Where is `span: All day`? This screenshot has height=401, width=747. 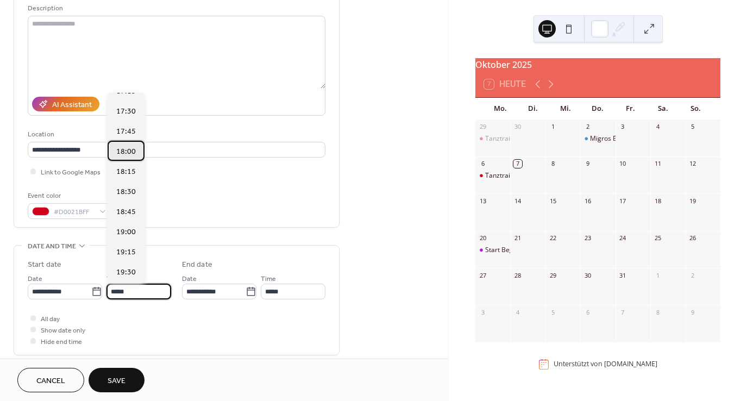
span: All day is located at coordinates (50, 319).